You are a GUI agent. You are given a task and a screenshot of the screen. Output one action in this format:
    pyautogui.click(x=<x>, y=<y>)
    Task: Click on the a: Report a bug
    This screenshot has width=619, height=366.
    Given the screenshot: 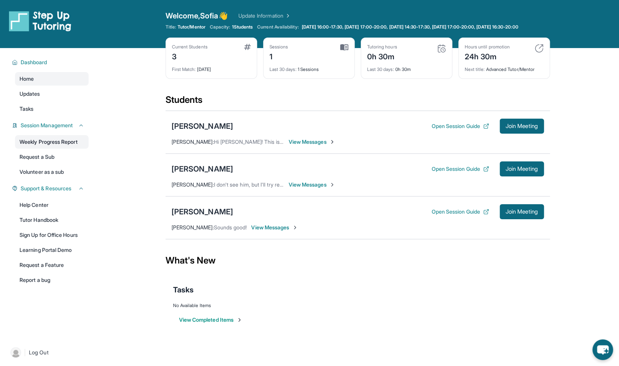 What is the action you would take?
    pyautogui.click(x=52, y=280)
    